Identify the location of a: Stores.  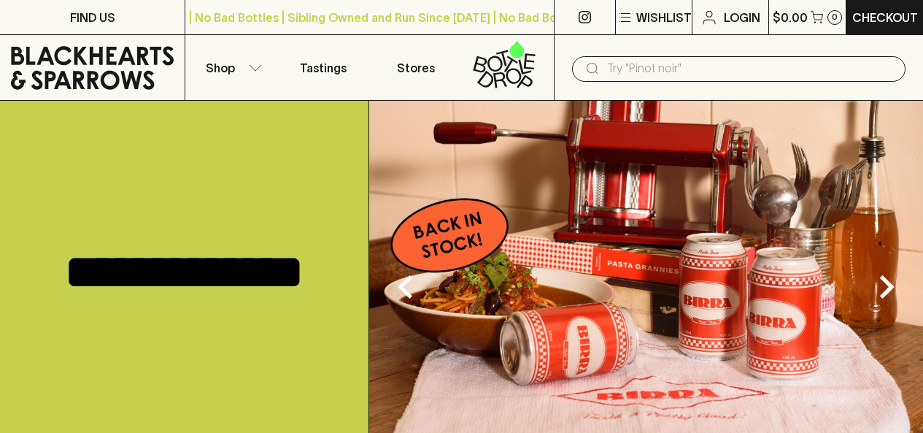
(416, 67).